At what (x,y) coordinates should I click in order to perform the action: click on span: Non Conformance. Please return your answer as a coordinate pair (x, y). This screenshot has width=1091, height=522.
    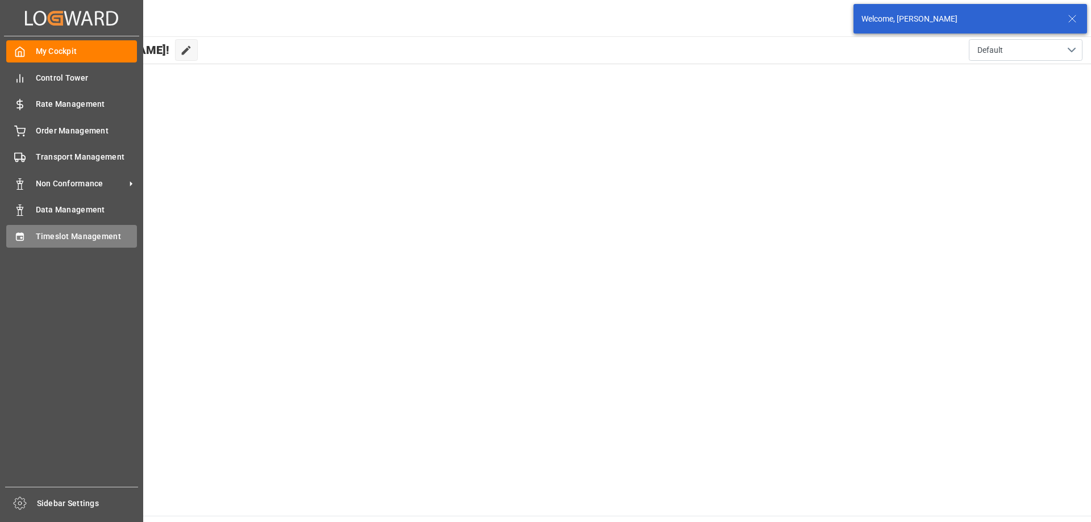
    Looking at the image, I should click on (81, 183).